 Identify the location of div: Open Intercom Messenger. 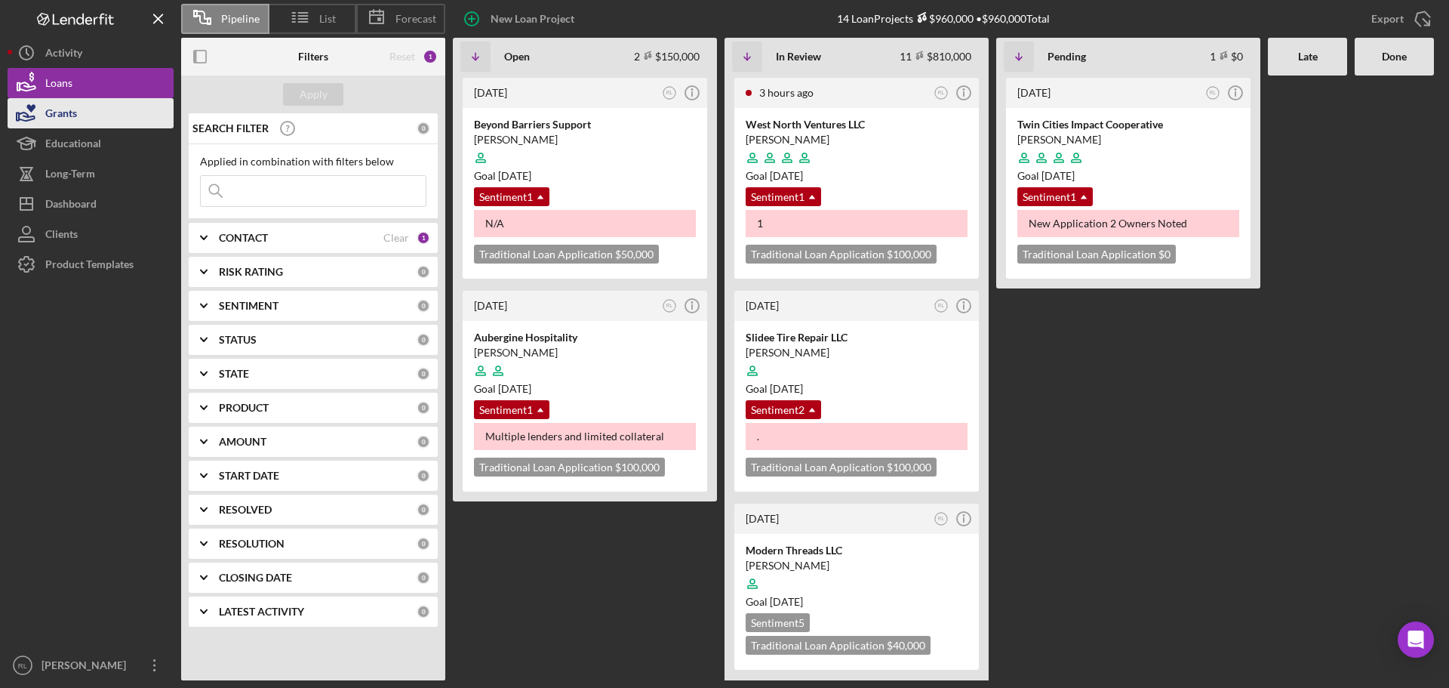
(1416, 639).